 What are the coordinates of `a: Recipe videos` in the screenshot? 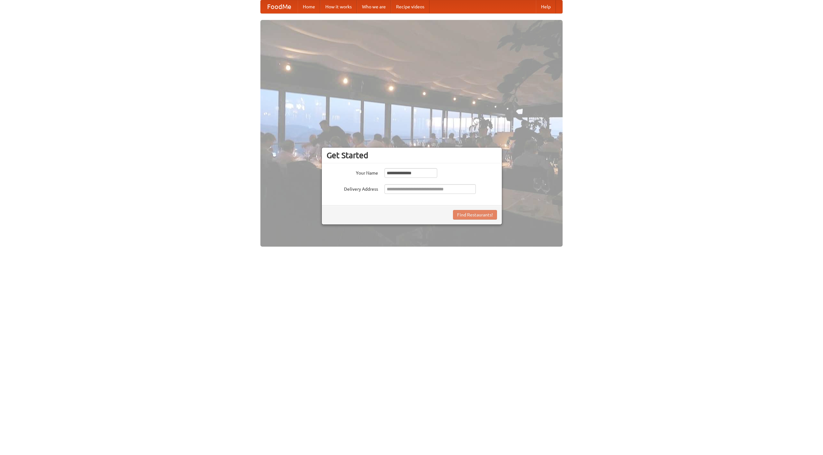 It's located at (410, 7).